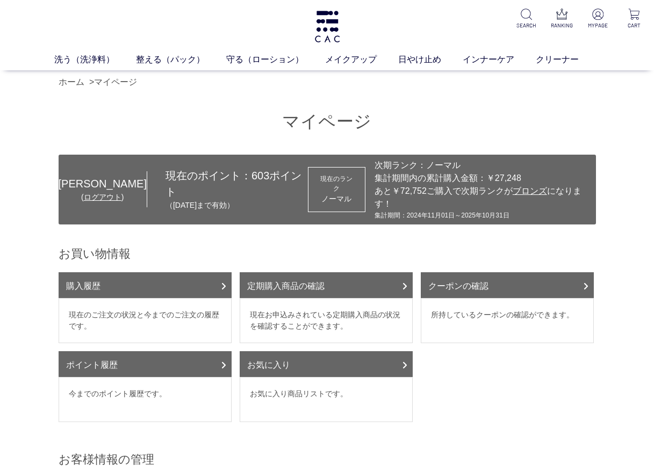  I want to click on div: 次期ランク：ノーマル, so click(482, 165).